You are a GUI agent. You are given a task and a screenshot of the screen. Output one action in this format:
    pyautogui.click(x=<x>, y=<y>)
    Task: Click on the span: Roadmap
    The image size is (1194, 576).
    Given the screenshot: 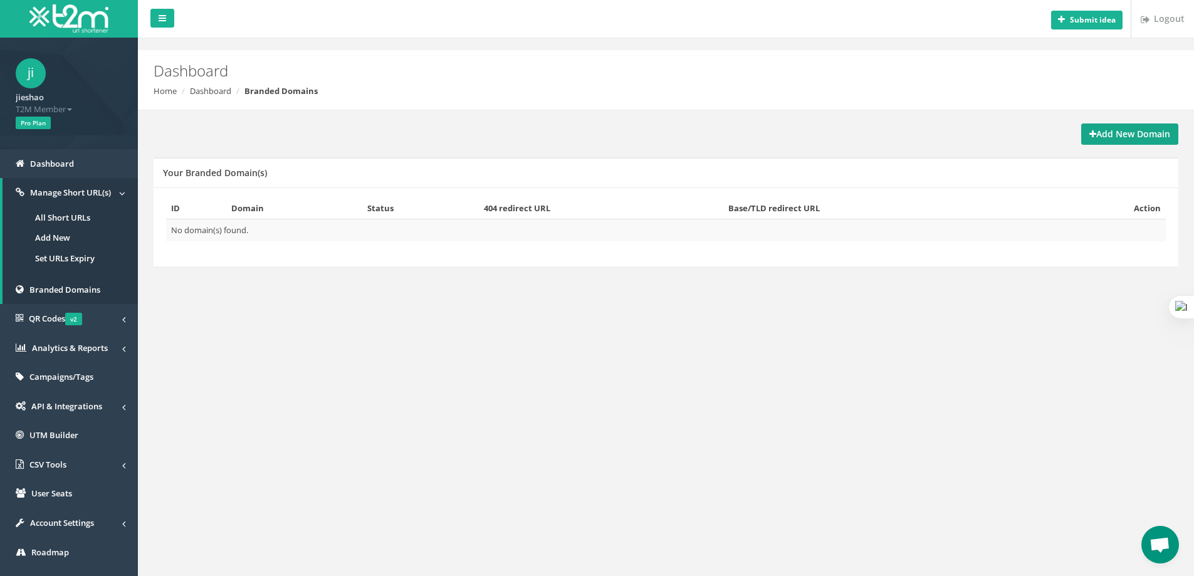 What is the action you would take?
    pyautogui.click(x=50, y=552)
    